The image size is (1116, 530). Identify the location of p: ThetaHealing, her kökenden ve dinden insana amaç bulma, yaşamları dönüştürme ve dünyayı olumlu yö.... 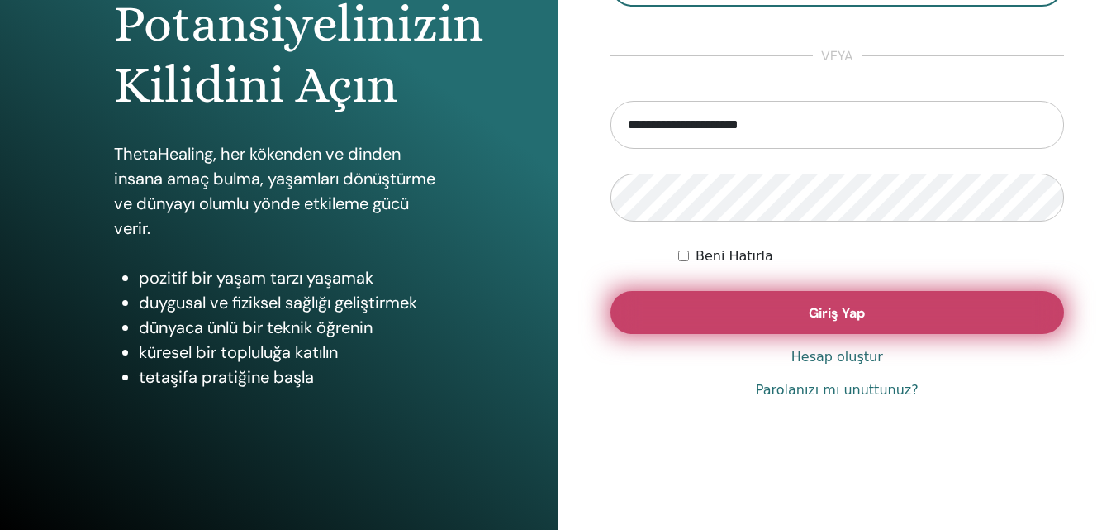
(279, 191).